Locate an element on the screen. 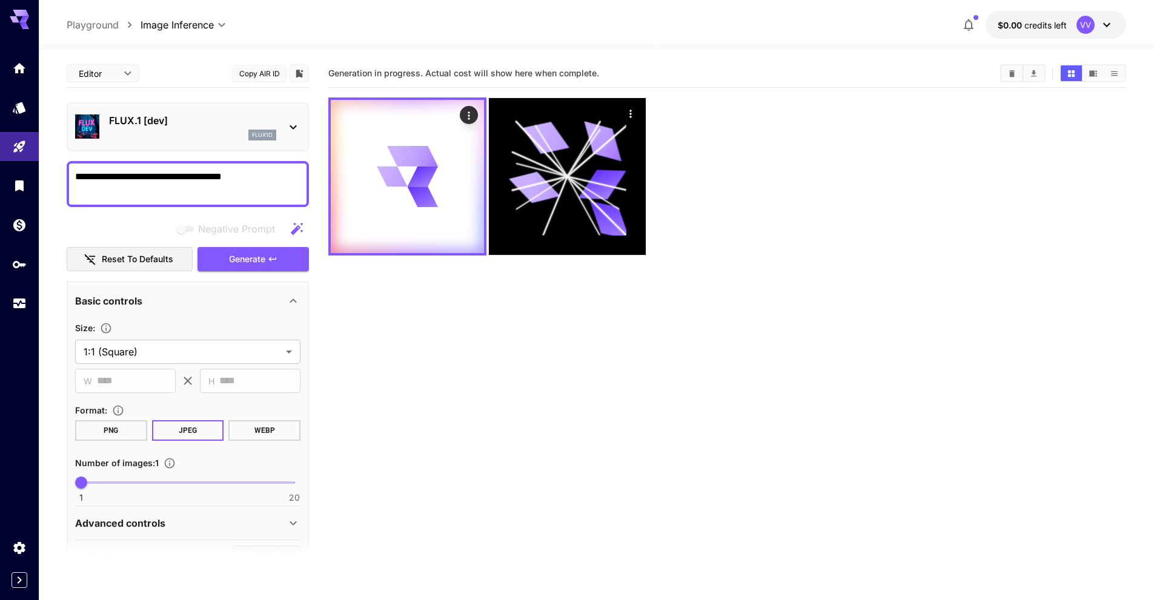 This screenshot has width=1154, height=600. div: $0.00 is located at coordinates (1032, 25).